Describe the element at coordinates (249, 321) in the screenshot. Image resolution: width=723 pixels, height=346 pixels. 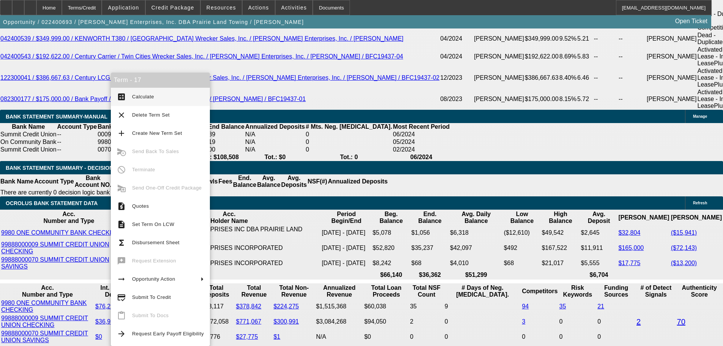
I see `a: $771,067` at that location.